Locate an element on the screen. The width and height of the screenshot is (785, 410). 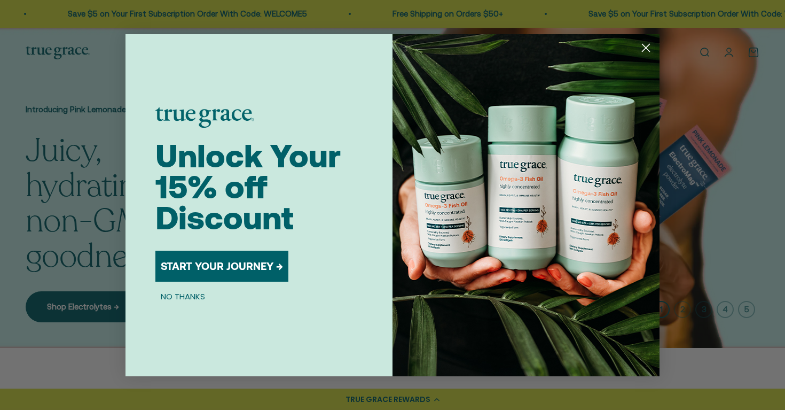
button: NO THANKS is located at coordinates (183, 297).